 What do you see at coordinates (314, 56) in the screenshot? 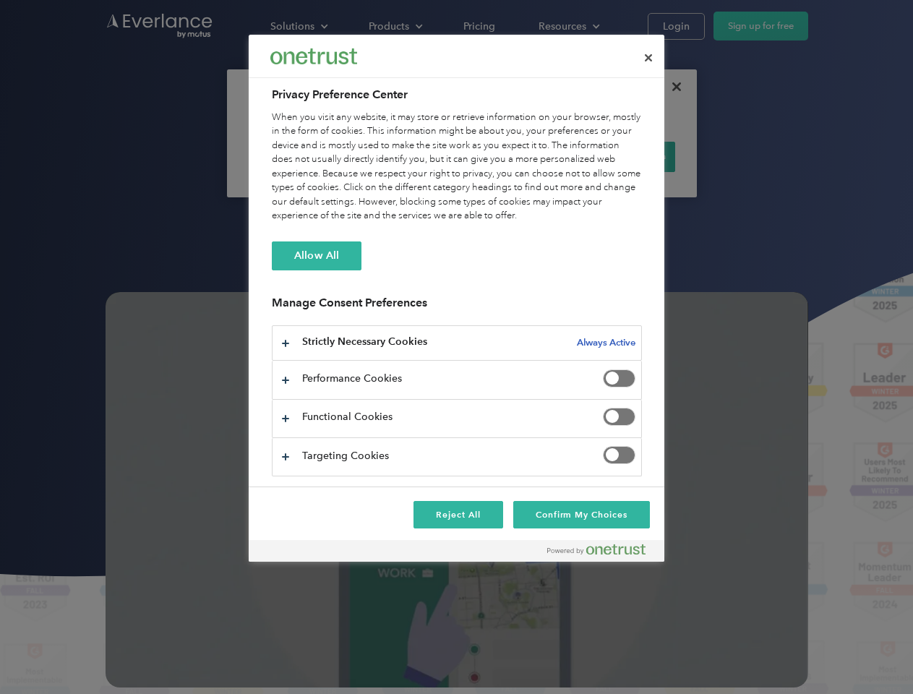
I see `div: Everlance` at bounding box center [314, 56].